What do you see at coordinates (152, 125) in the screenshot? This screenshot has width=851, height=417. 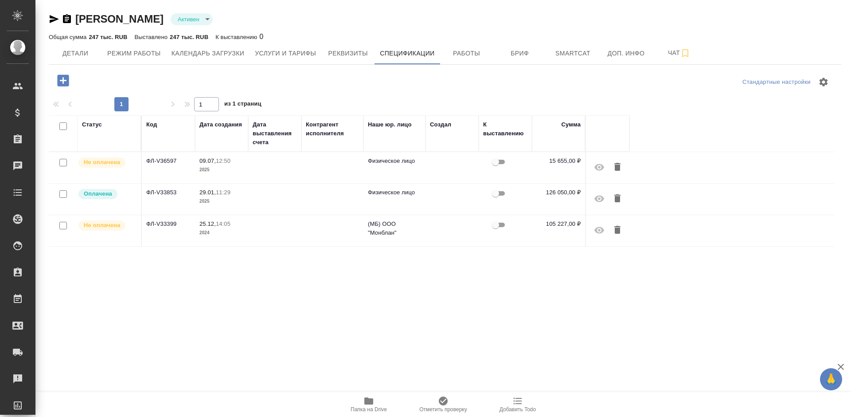 I see `div: Код` at bounding box center [152, 125].